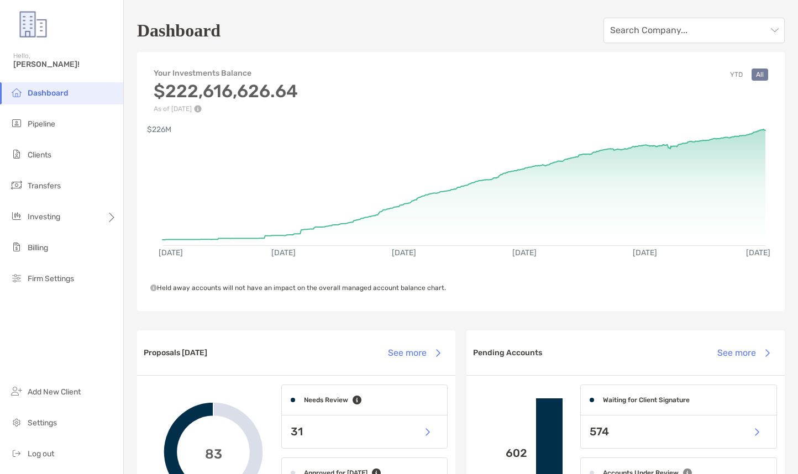 Image resolution: width=798 pixels, height=474 pixels. I want to click on button: All, so click(760, 75).